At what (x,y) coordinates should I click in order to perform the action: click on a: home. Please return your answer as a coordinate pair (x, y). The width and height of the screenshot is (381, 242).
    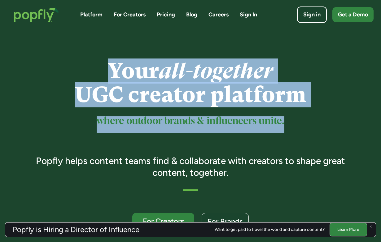
    Looking at the image, I should click on (36, 15).